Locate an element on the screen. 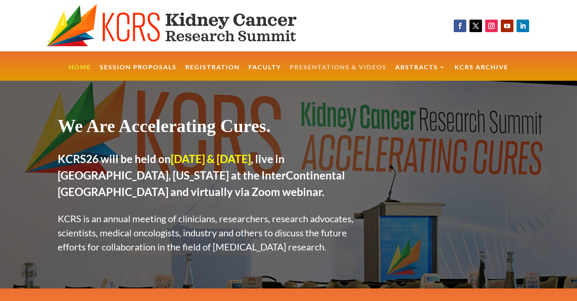 The width and height of the screenshot is (577, 301). a: Session Proposals is located at coordinates (138, 73).